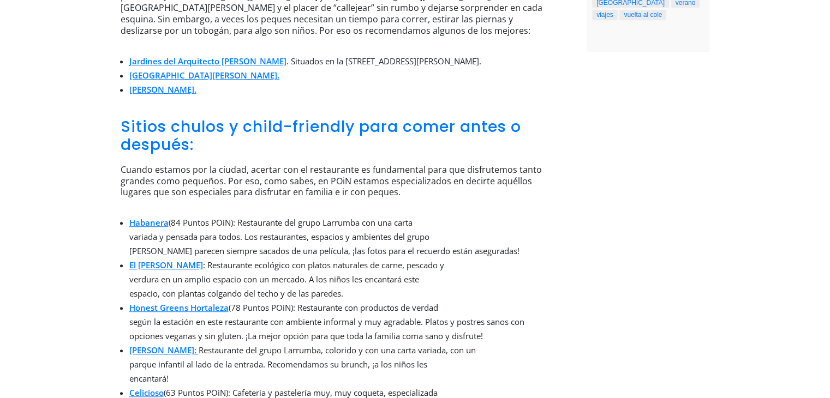 The width and height of the screenshot is (830, 398). Describe the element at coordinates (146, 393) in the screenshot. I see `a: Celicioso` at that location.